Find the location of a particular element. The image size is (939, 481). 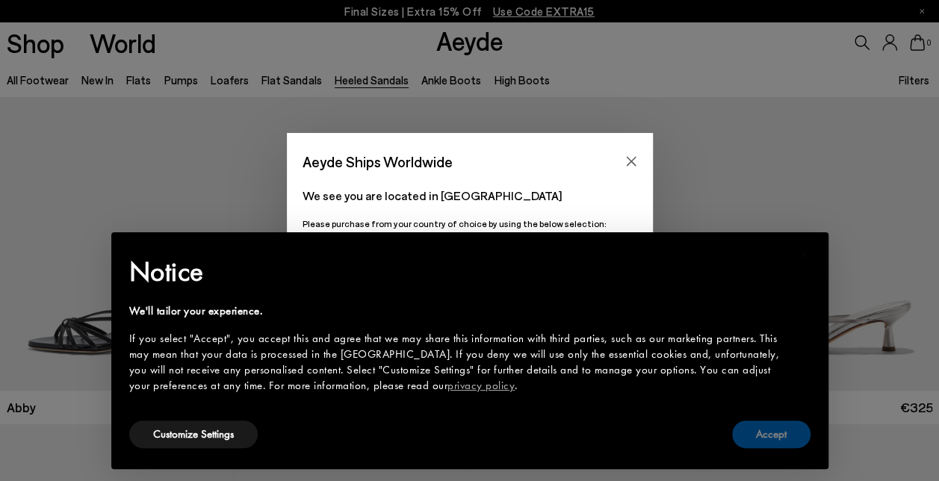

button: Close is located at coordinates (631, 161).